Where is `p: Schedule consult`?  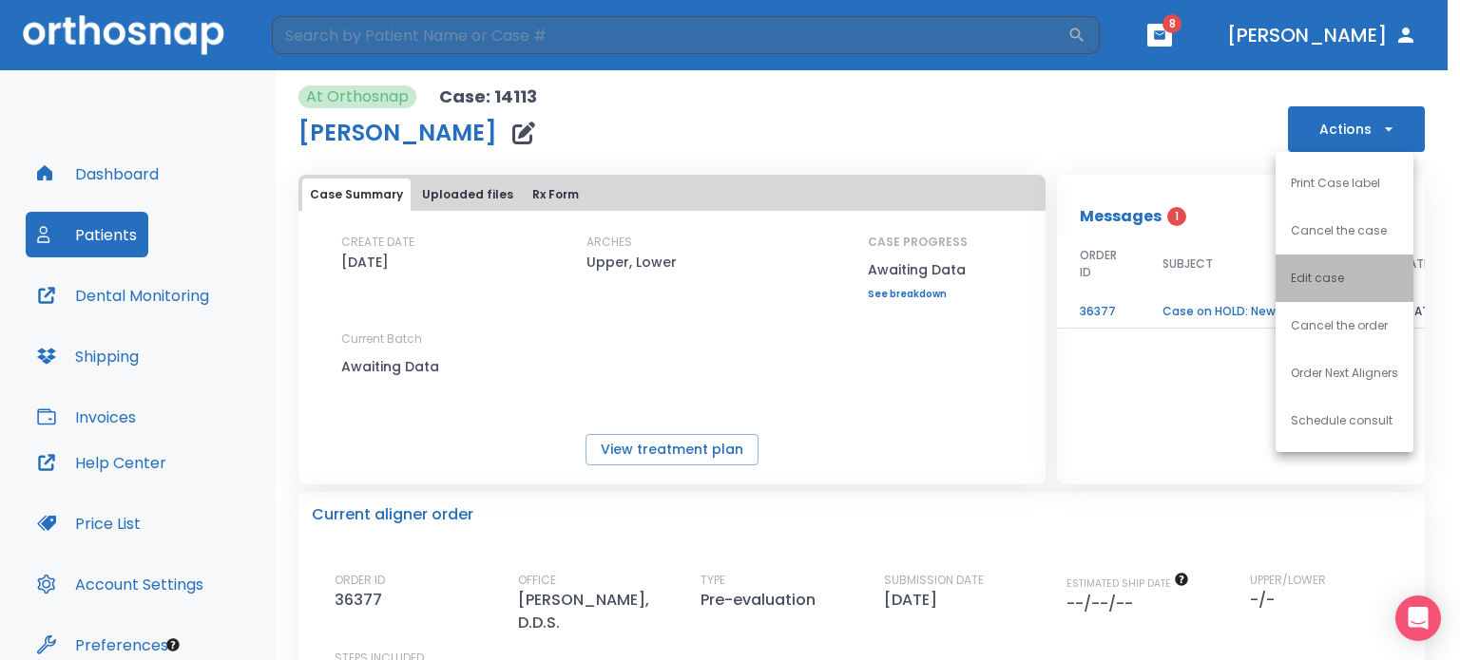 p: Schedule consult is located at coordinates (1341, 421).